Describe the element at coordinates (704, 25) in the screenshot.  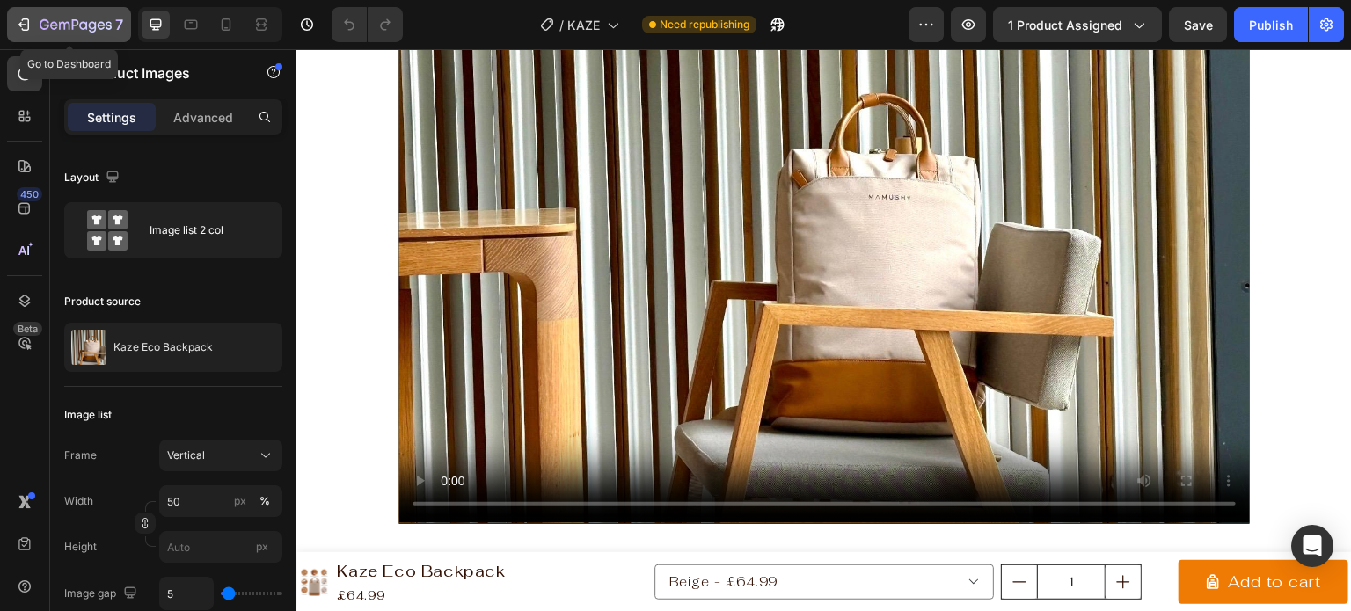
I see `span: Need republishing` at that location.